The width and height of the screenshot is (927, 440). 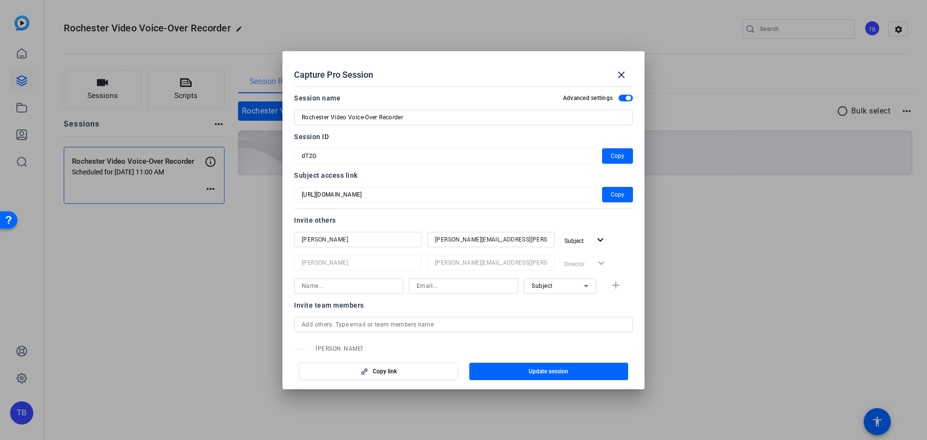 What do you see at coordinates (463, 137) in the screenshot?
I see `div: Session ID` at bounding box center [463, 137].